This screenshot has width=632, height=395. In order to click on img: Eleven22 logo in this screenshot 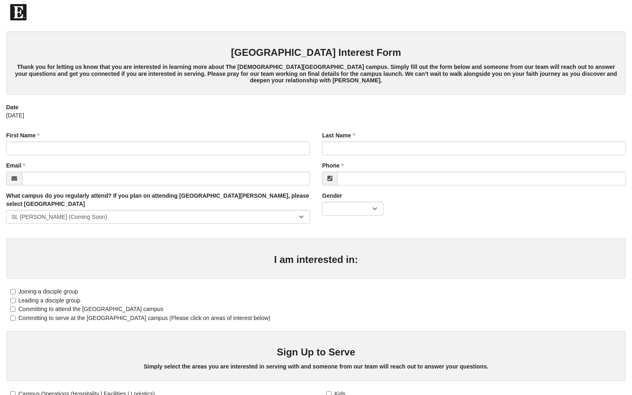, I will do `click(18, 12)`.